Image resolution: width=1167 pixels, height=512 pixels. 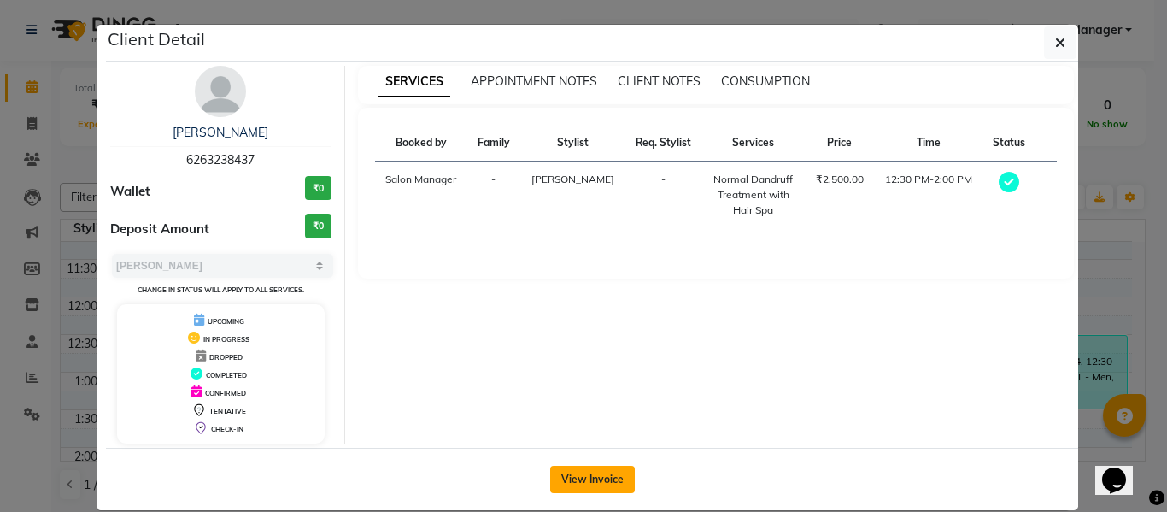 I want to click on span: APPOINTMENT NOTES, so click(x=534, y=81).